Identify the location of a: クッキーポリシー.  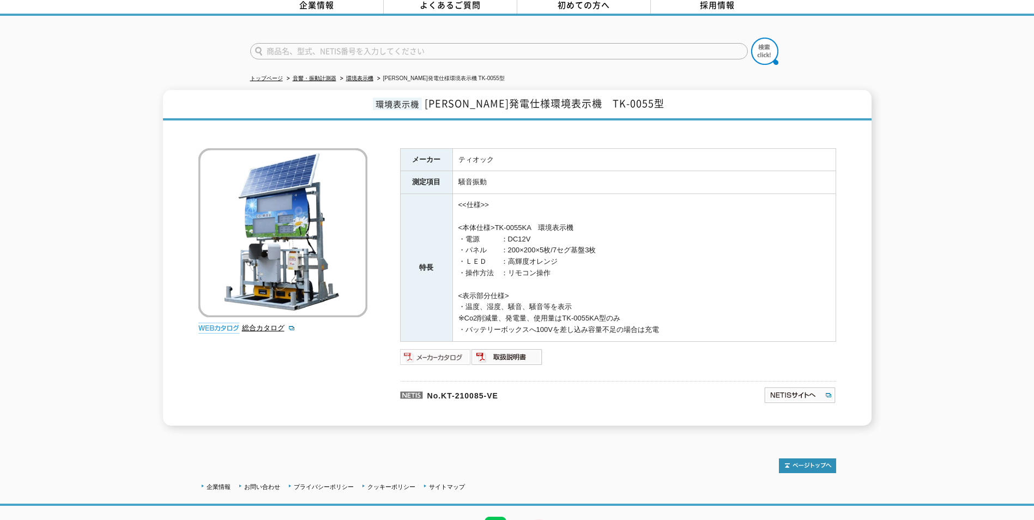
(391, 487).